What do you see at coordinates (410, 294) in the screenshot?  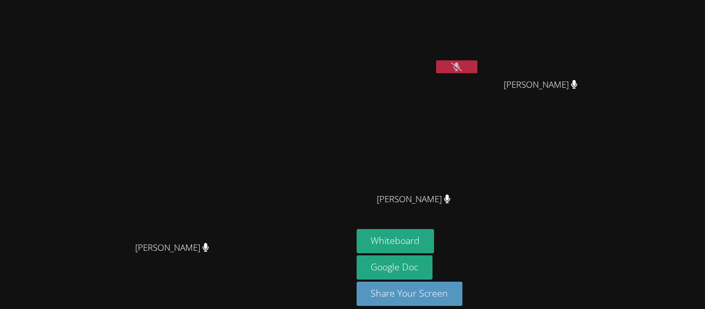 I see `button: Share Your Screen` at bounding box center [410, 294].